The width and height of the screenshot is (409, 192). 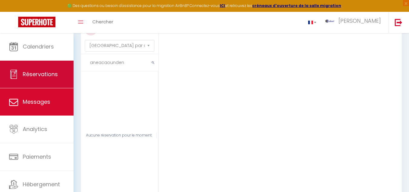 I want to click on button: Ouvrir le widget de chat LiveChat, so click(x=14, y=12).